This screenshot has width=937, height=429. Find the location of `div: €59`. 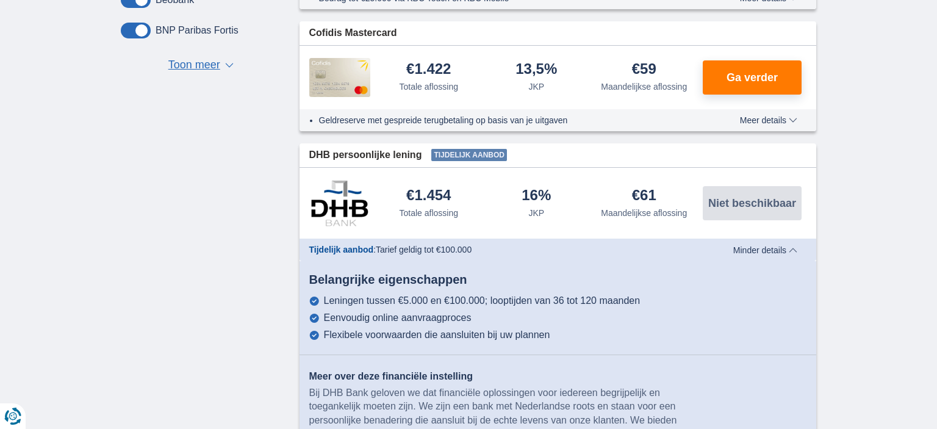

div: €59 is located at coordinates (644, 70).